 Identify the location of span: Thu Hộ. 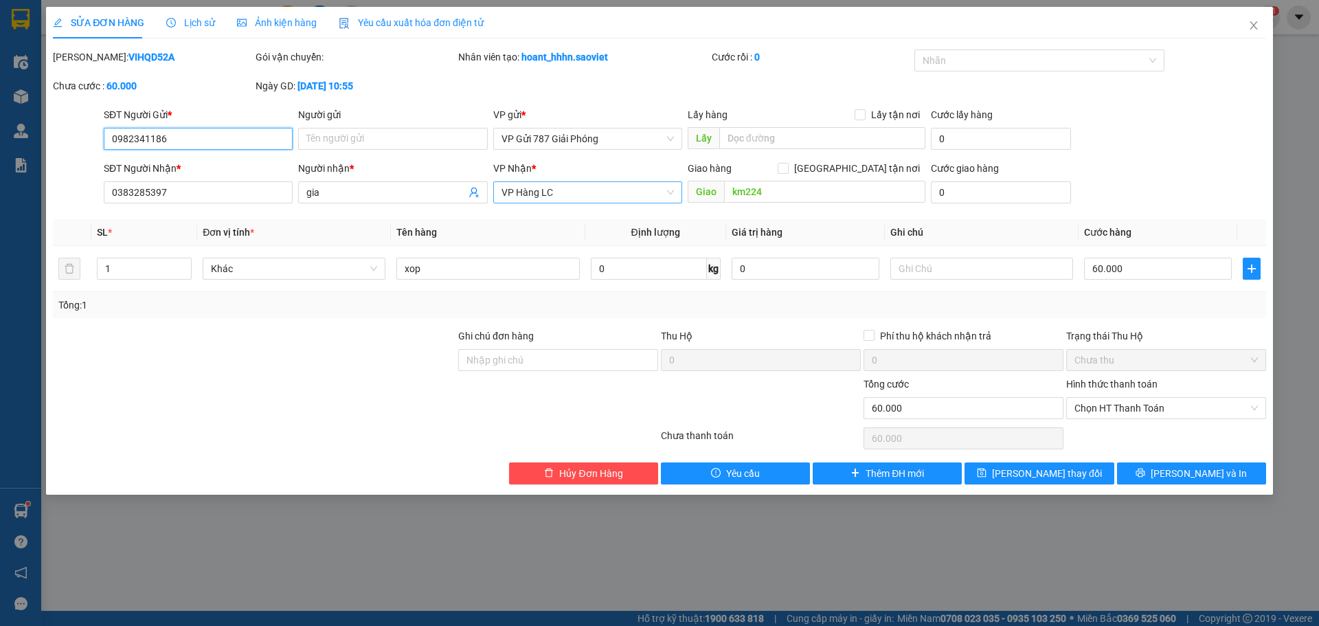
(676, 336).